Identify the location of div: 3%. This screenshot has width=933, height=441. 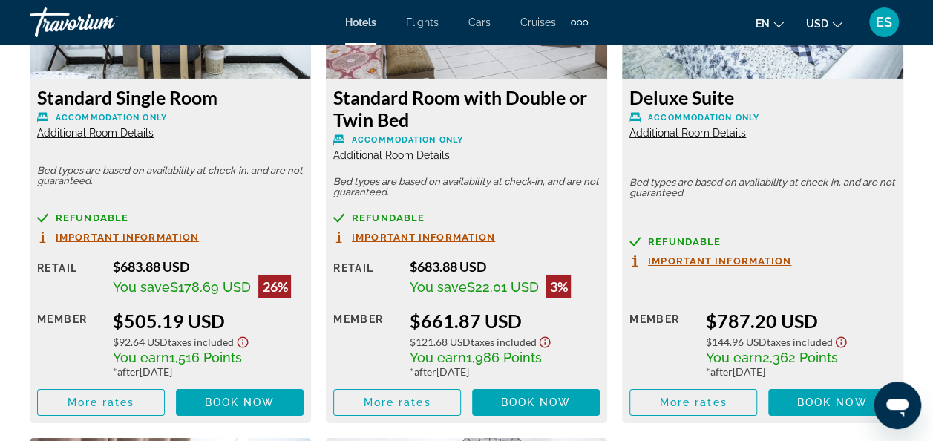
(558, 287).